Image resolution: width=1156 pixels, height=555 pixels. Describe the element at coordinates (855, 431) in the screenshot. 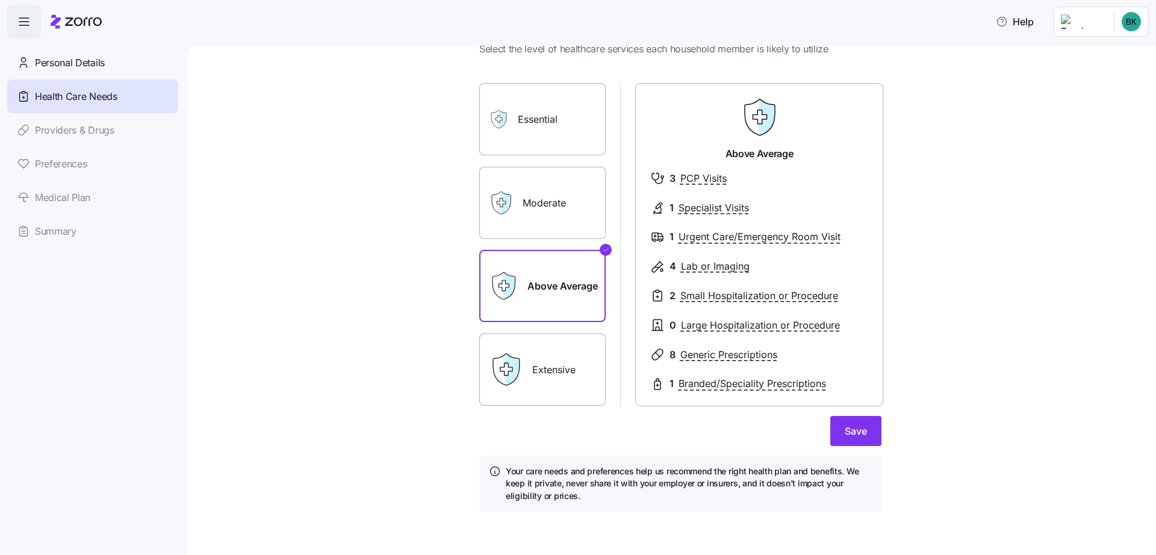

I see `span: Save` at that location.